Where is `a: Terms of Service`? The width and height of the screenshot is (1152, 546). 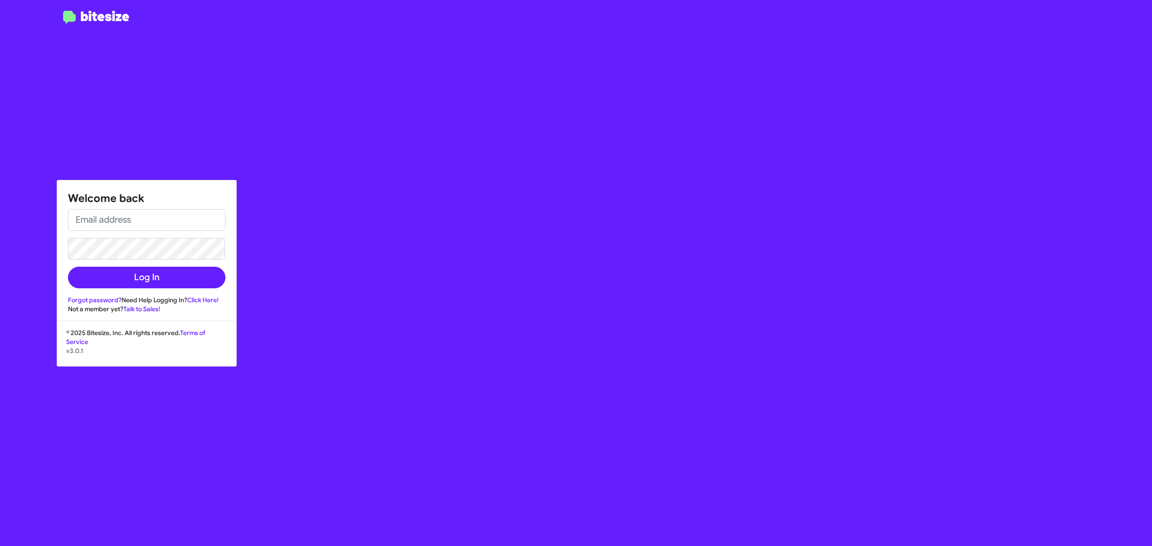 a: Terms of Service is located at coordinates (135, 338).